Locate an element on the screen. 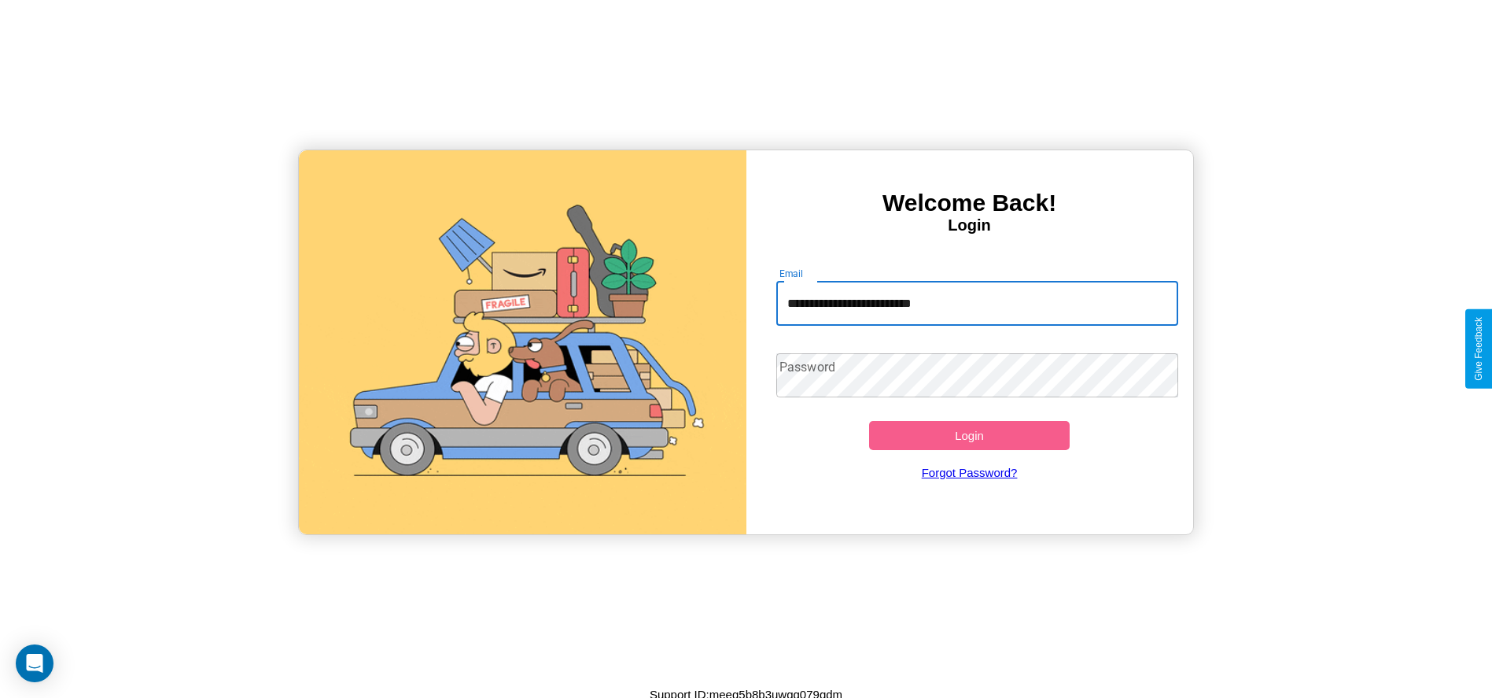 The width and height of the screenshot is (1492, 698). h3: Welcome Back! is located at coordinates (970, 203).